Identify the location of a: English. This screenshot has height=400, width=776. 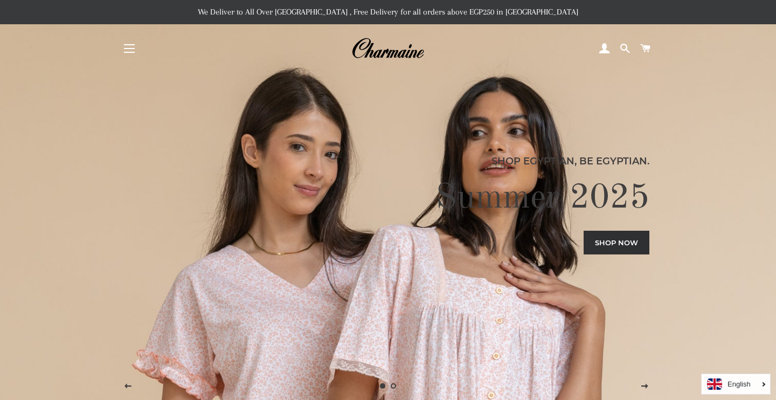
(736, 384).